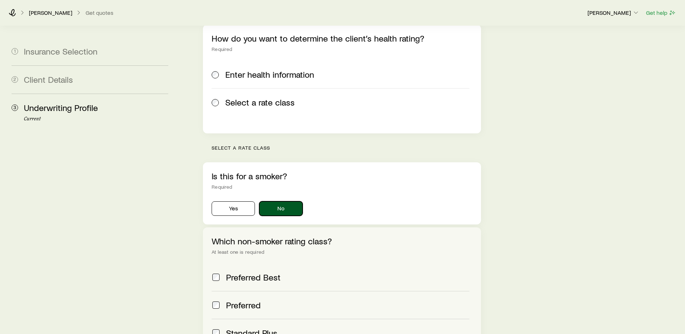 This screenshot has width=685, height=334. What do you see at coordinates (216, 277) in the screenshot?
I see `input: Preferred Best` at bounding box center [216, 277].